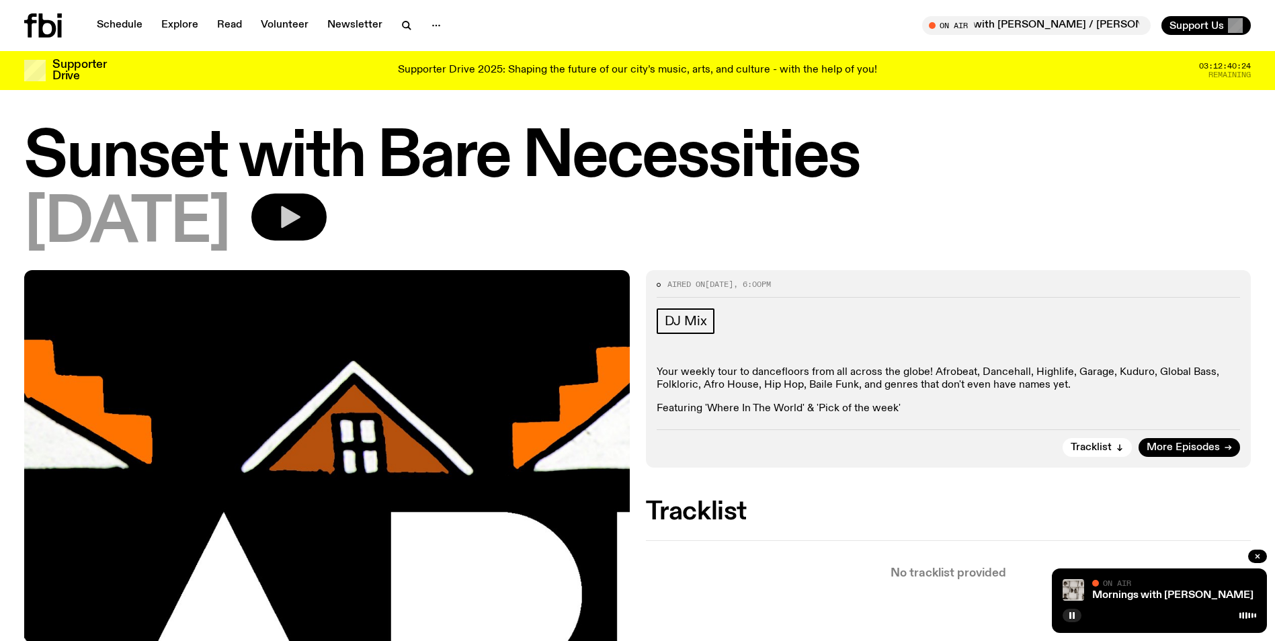  What do you see at coordinates (949, 512) in the screenshot?
I see `h2: Tracklist` at bounding box center [949, 512].